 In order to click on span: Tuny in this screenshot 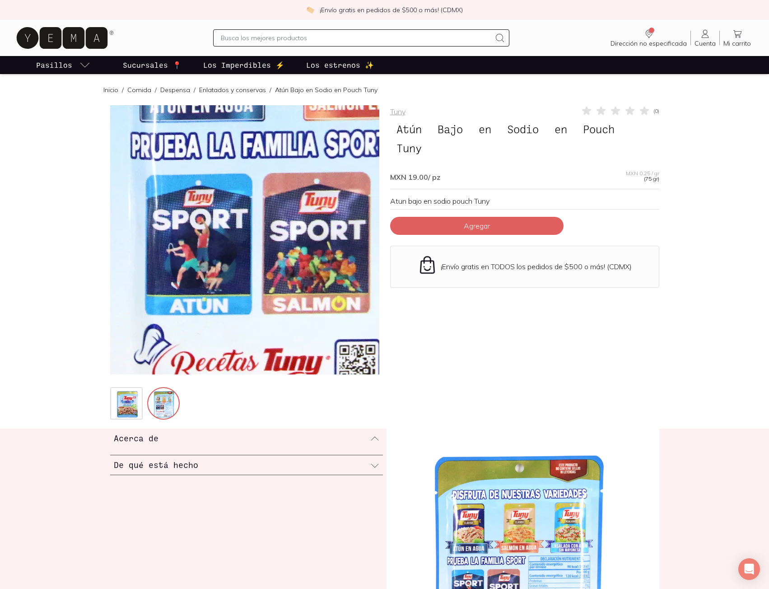, I will do `click(409, 148)`.